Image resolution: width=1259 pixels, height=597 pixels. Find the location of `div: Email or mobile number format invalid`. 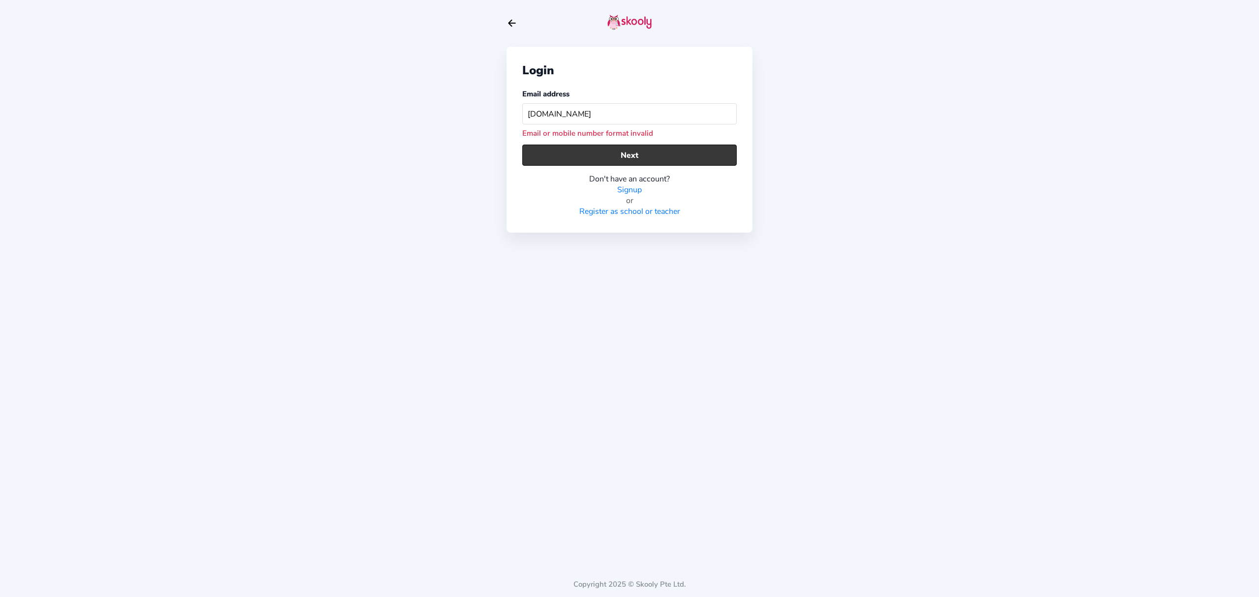

div: Email or mobile number format invalid is located at coordinates (630, 133).